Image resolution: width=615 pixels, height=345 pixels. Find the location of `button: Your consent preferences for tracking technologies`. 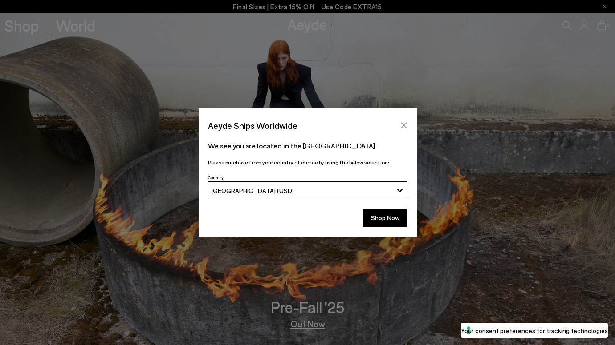

button: Your consent preferences for tracking technologies is located at coordinates (534, 331).